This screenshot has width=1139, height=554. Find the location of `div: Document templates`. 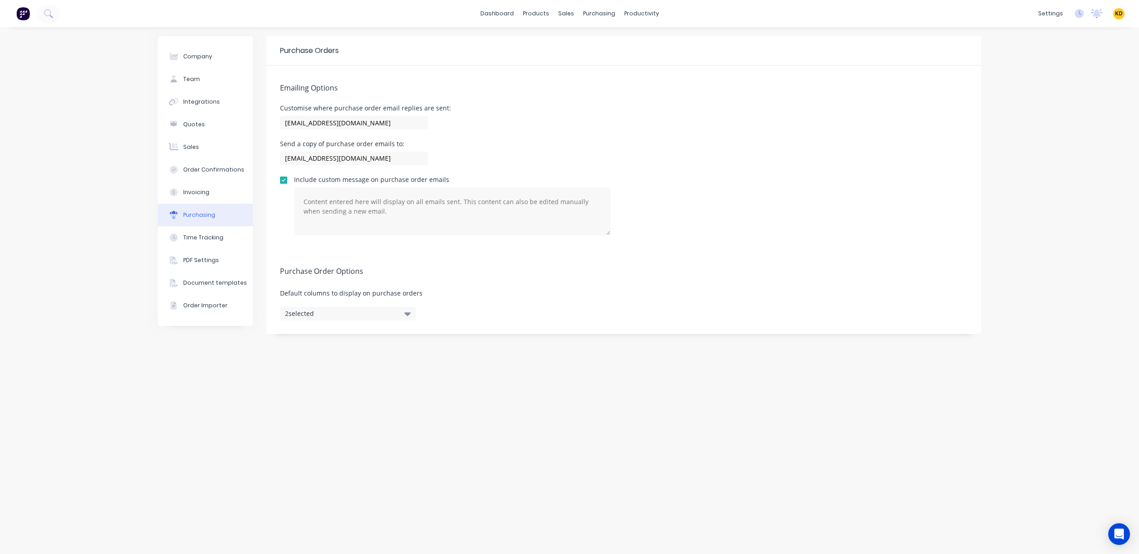

div: Document templates is located at coordinates (215, 283).